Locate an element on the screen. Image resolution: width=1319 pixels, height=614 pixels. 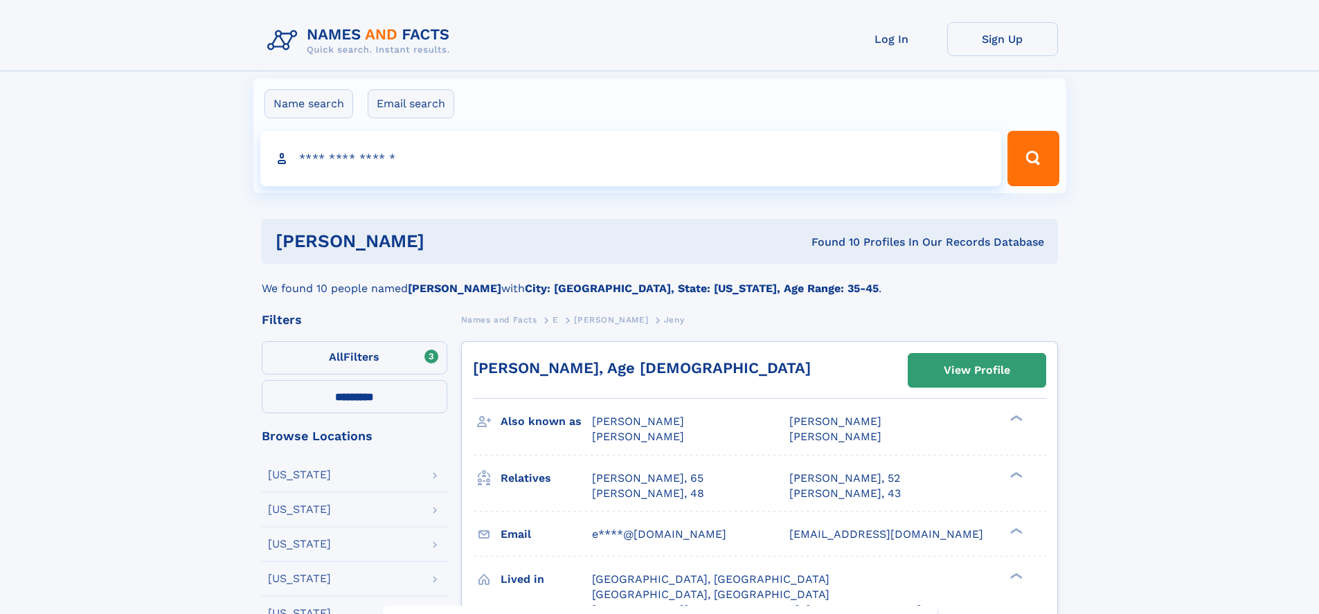
div: View Profile is located at coordinates (977, 370).